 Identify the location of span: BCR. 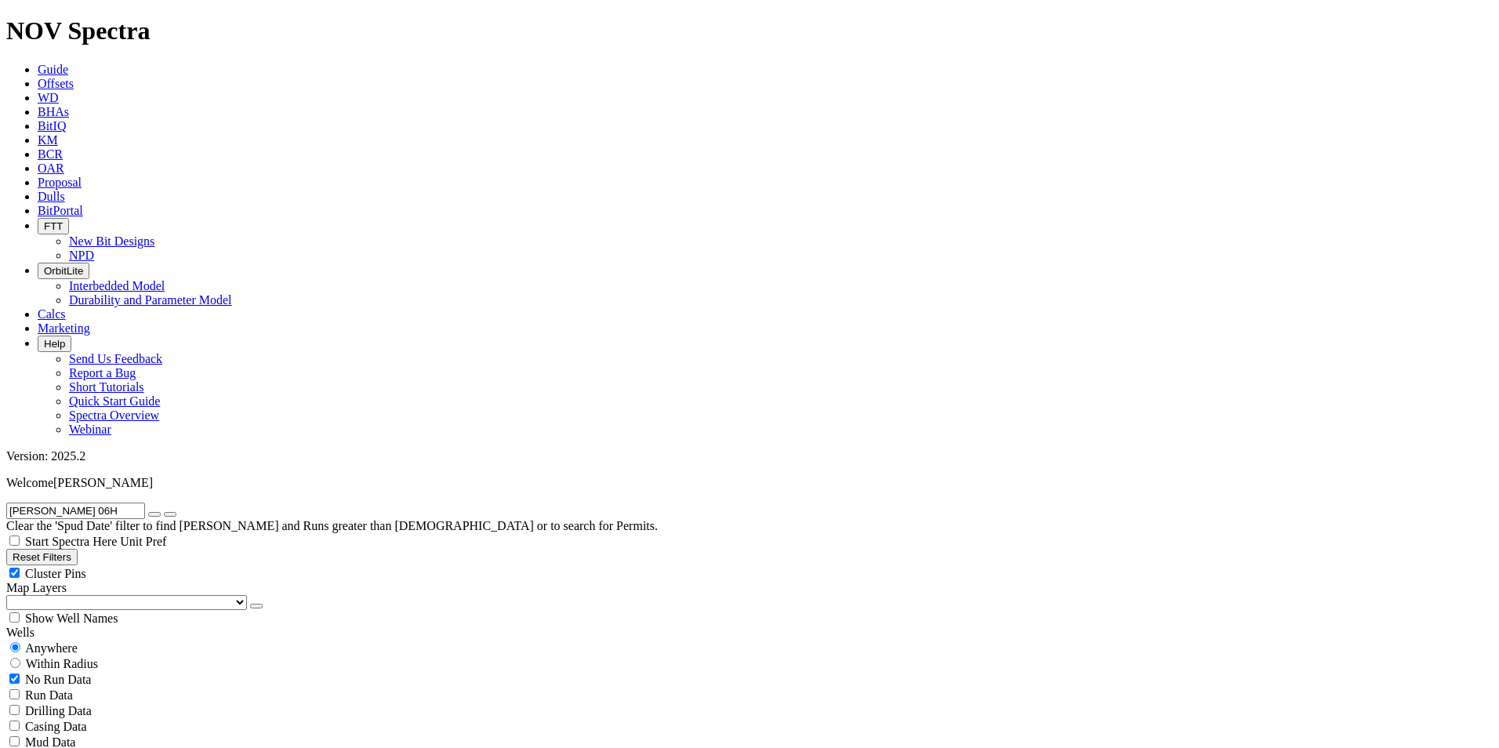
(50, 154).